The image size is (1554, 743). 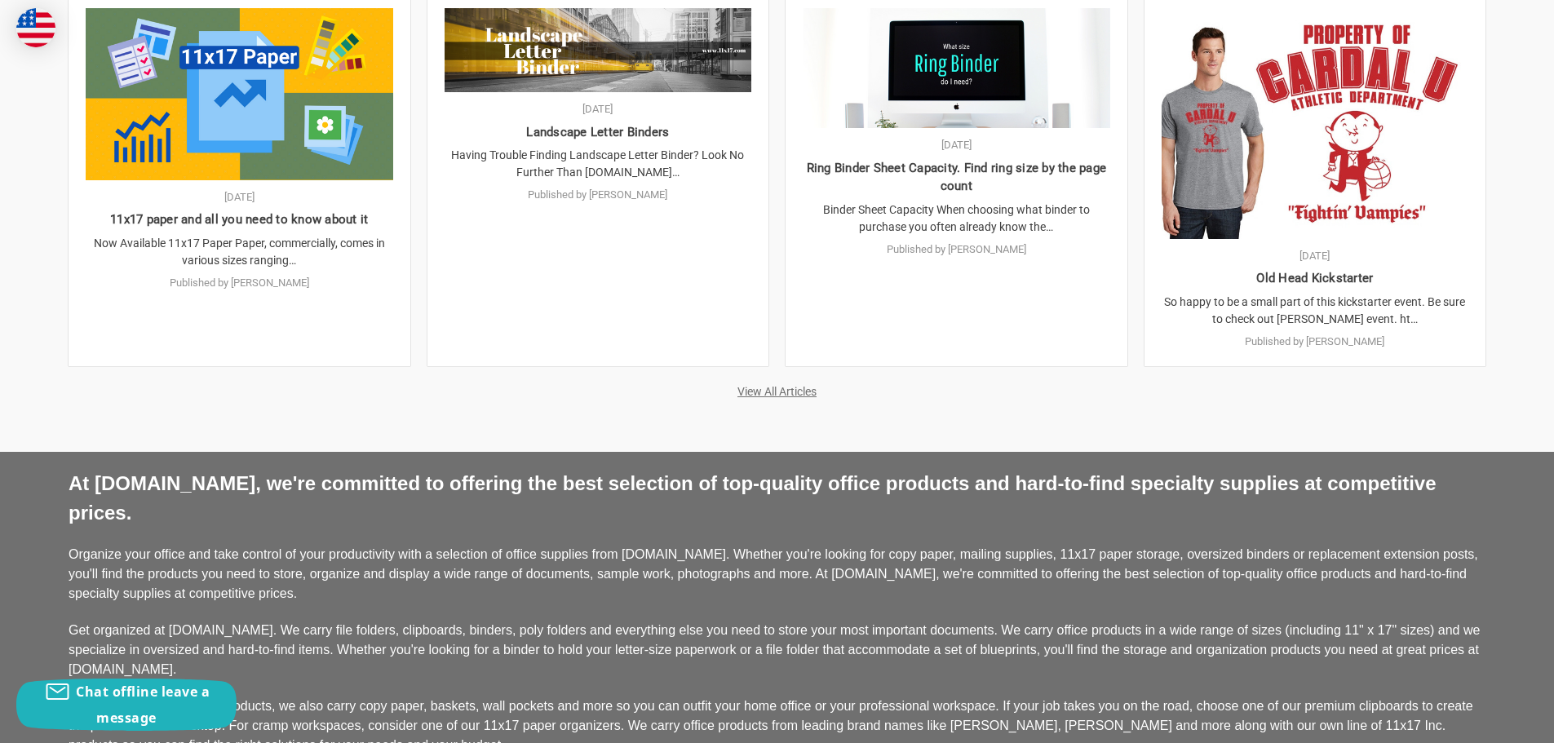 What do you see at coordinates (143, 705) in the screenshot?
I see `span: Chat offline leave a message` at bounding box center [143, 705].